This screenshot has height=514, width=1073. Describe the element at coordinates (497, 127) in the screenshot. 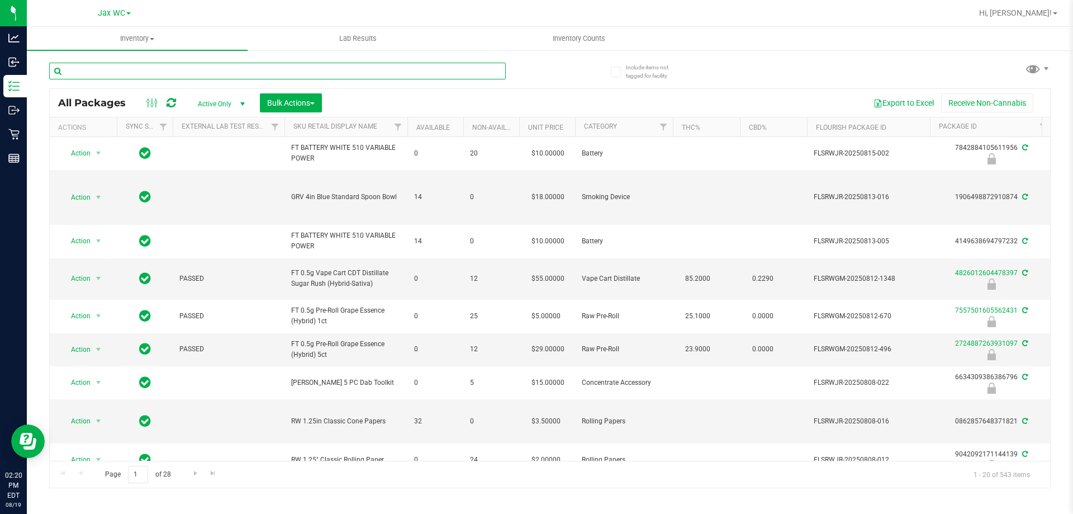

I see `a: Non-Available` at that location.